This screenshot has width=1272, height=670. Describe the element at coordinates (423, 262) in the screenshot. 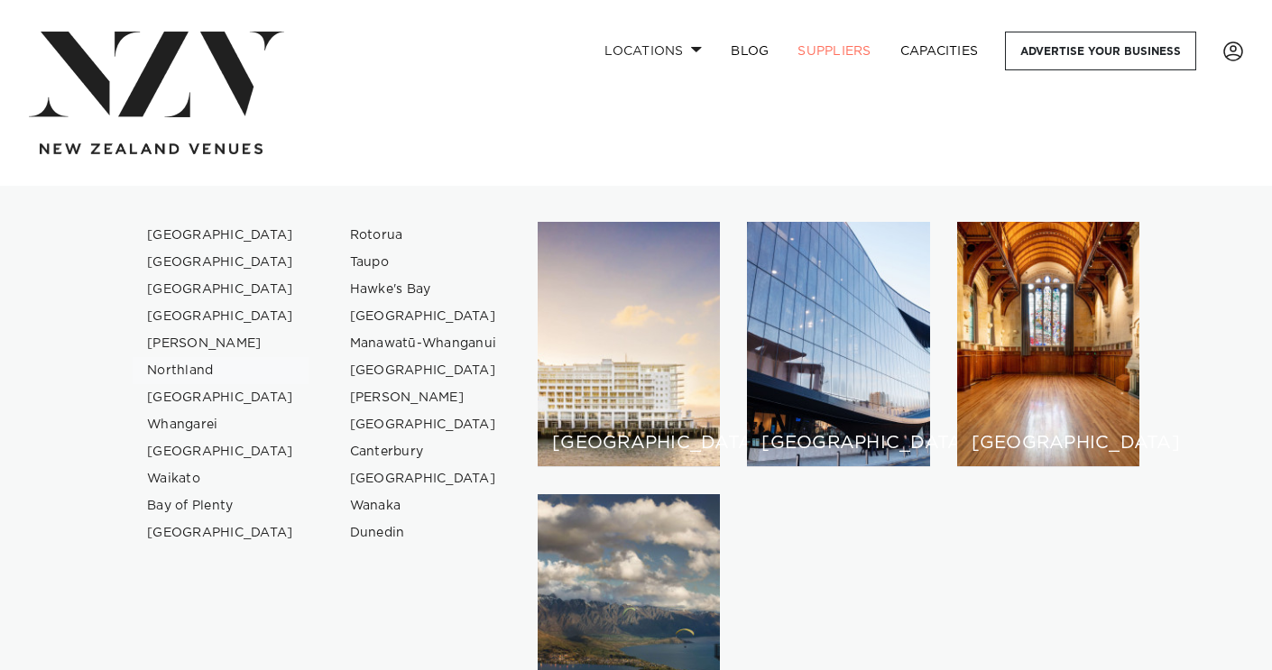

I see `a: Taupo` at that location.